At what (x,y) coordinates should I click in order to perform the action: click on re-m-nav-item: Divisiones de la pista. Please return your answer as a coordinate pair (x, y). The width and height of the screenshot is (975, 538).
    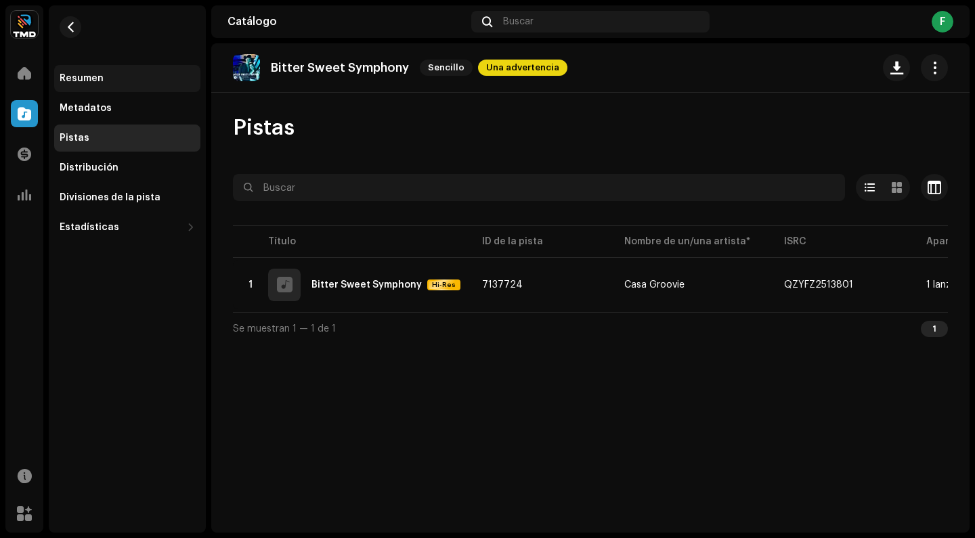
    Looking at the image, I should click on (127, 198).